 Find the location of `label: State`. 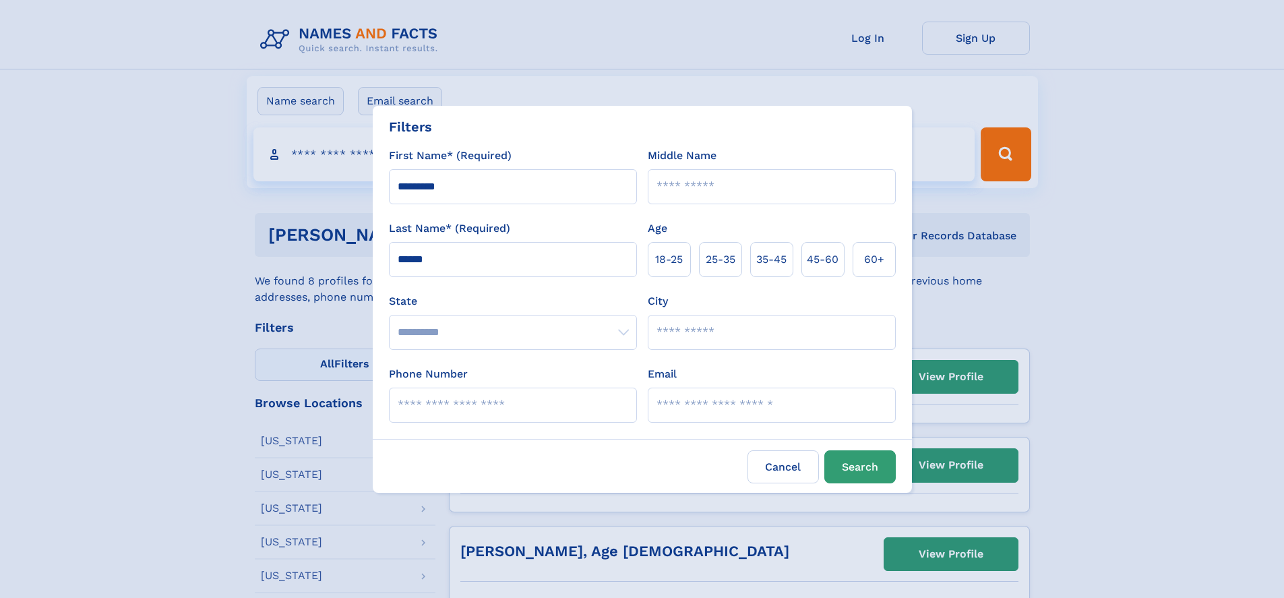

label: State is located at coordinates (513, 301).